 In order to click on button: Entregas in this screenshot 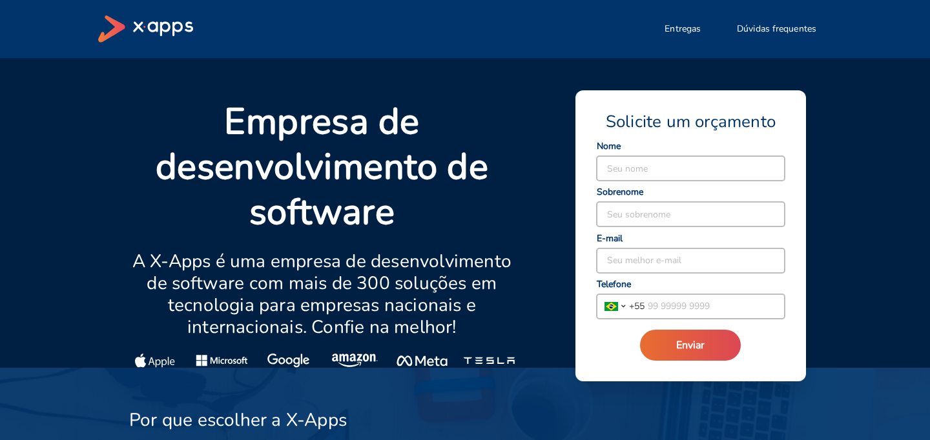, I will do `click(683, 29)`.